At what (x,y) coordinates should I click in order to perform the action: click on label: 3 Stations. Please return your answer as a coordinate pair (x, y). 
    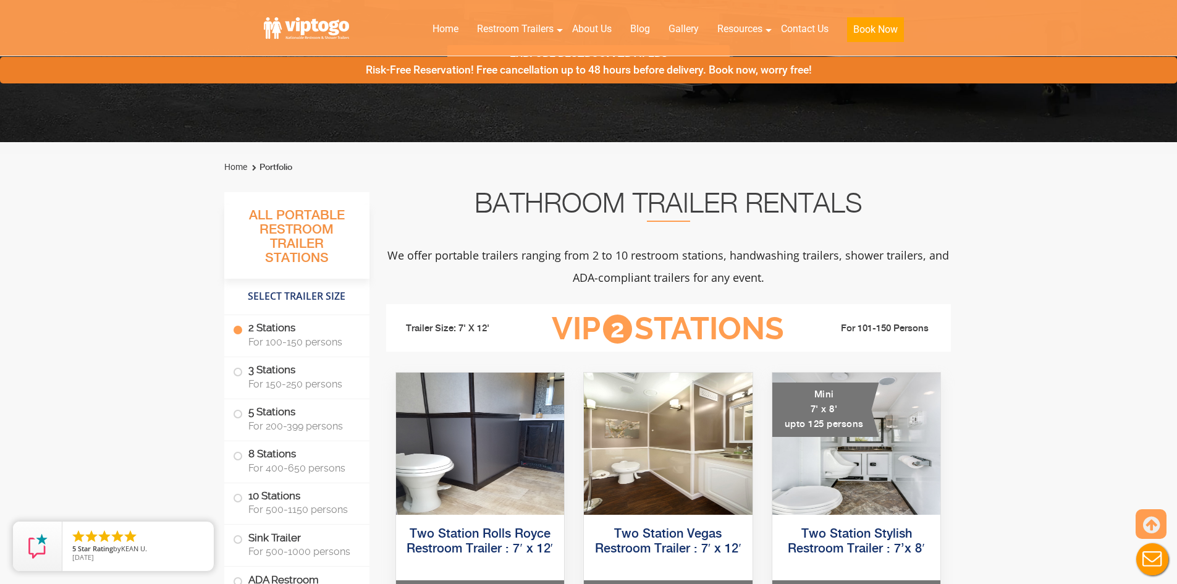
    Looking at the image, I should click on (296, 376).